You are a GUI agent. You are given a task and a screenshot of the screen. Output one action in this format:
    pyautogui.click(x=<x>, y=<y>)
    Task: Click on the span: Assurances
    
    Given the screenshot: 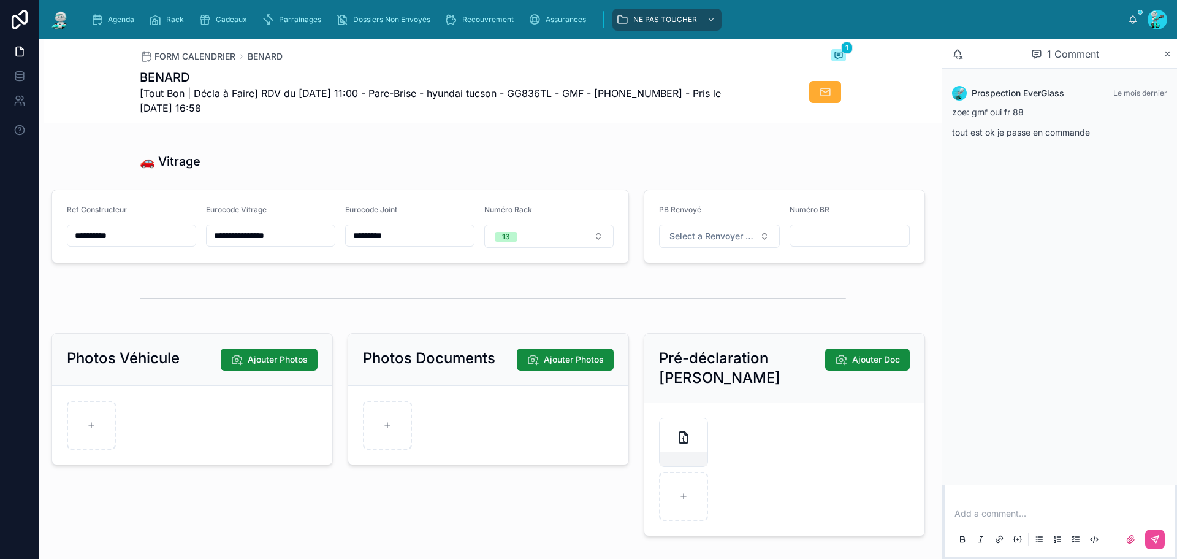 What is the action you would take?
    pyautogui.click(x=566, y=20)
    